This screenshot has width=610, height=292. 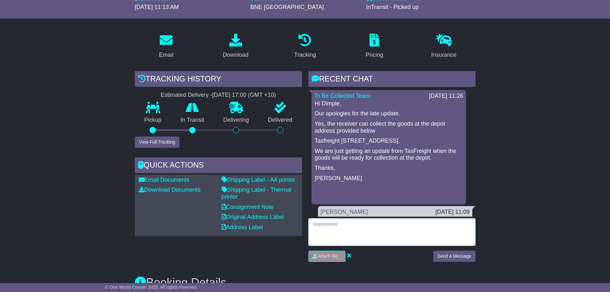 I want to click on p: Our apologies for the late update., so click(x=389, y=114).